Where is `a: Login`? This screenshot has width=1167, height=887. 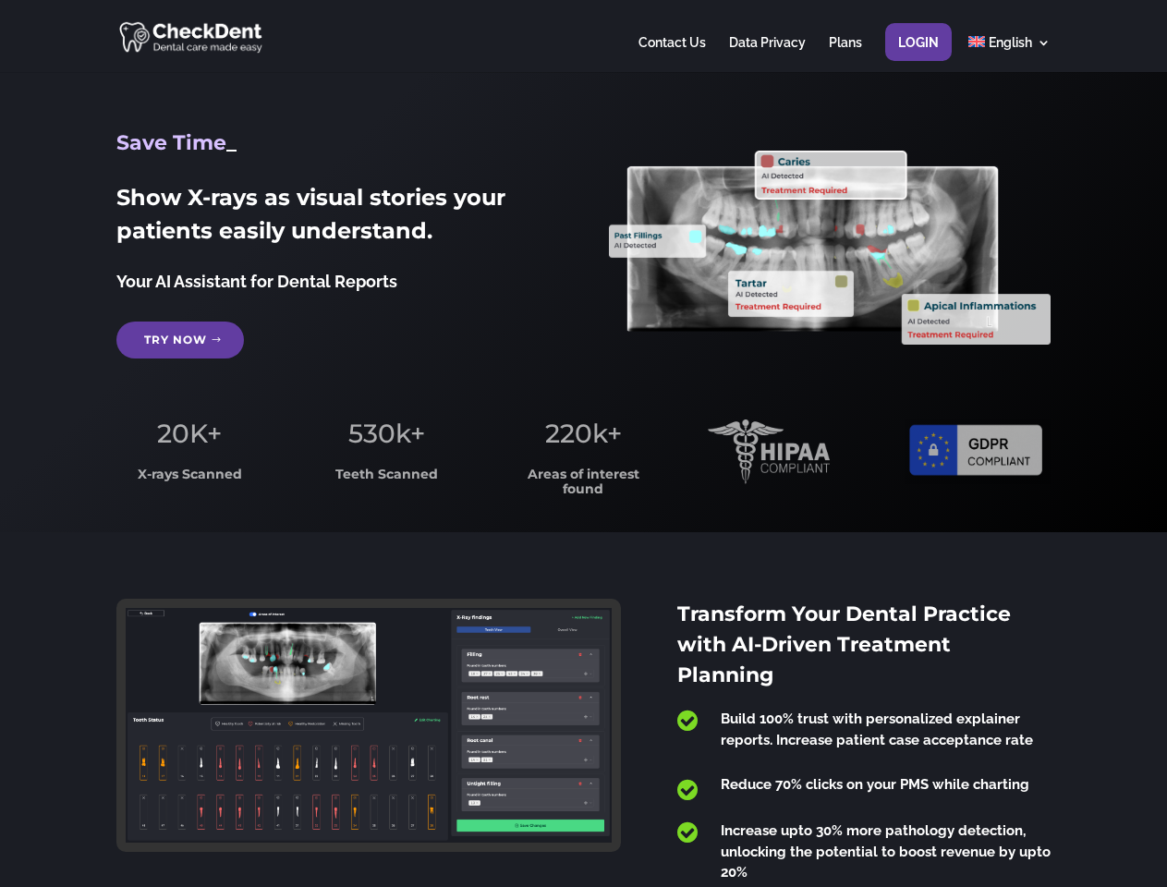 a: Login is located at coordinates (919, 54).